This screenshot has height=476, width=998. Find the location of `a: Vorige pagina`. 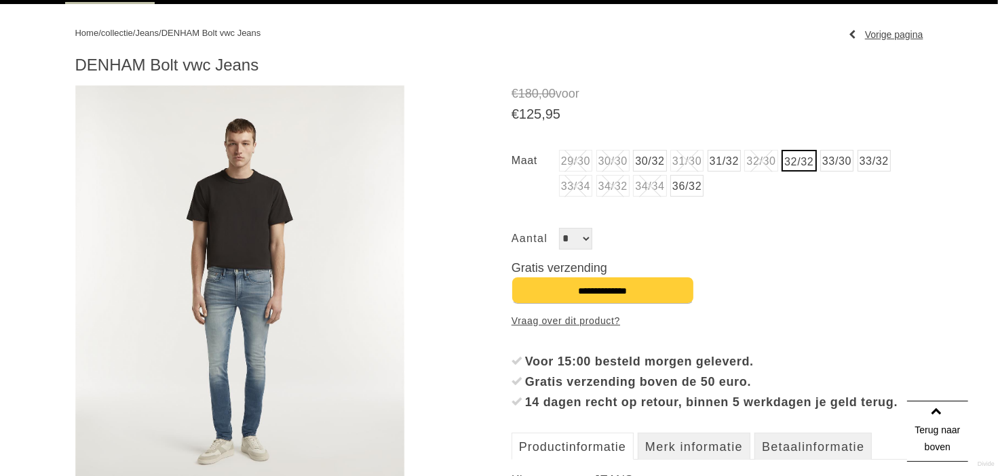

a: Vorige pagina is located at coordinates (886, 35).